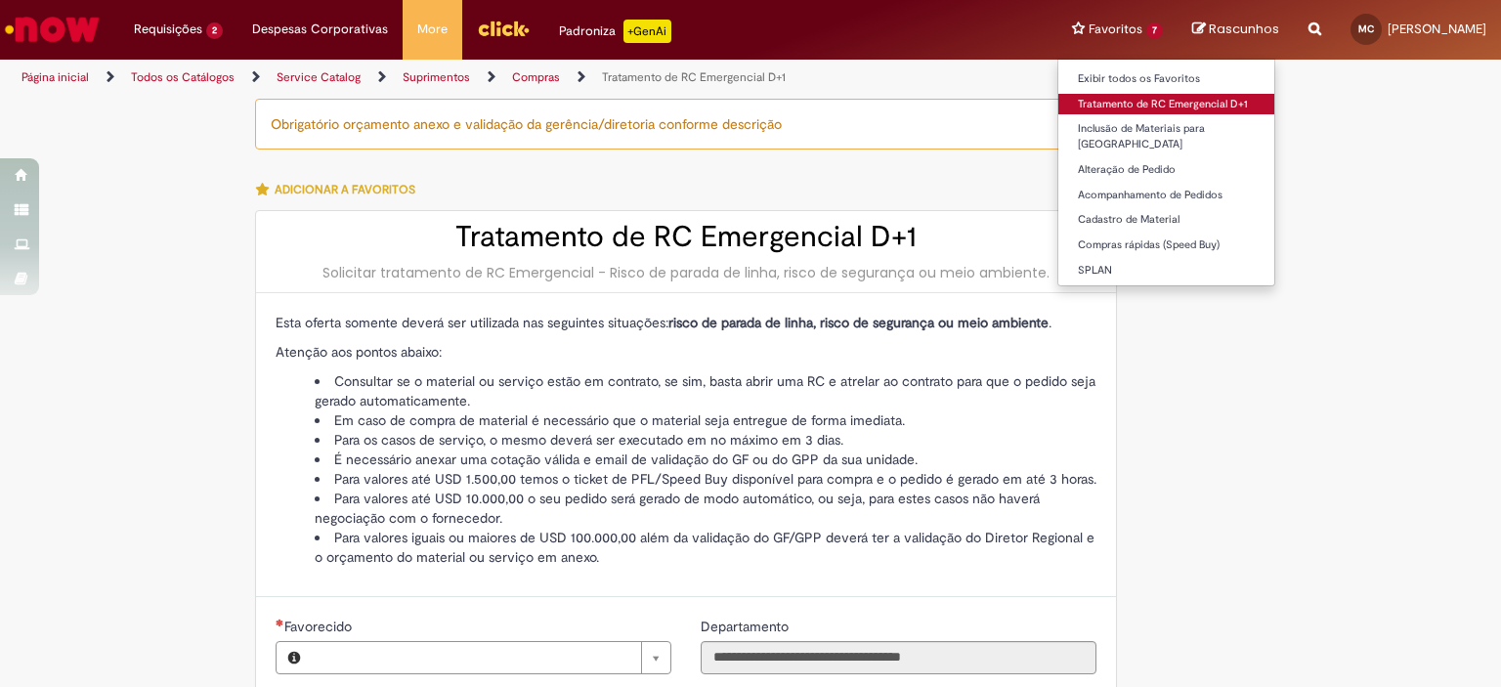 The height and width of the screenshot is (687, 1501). Describe the element at coordinates (1166, 220) in the screenshot. I see `a: Cadastro de Material` at that location.